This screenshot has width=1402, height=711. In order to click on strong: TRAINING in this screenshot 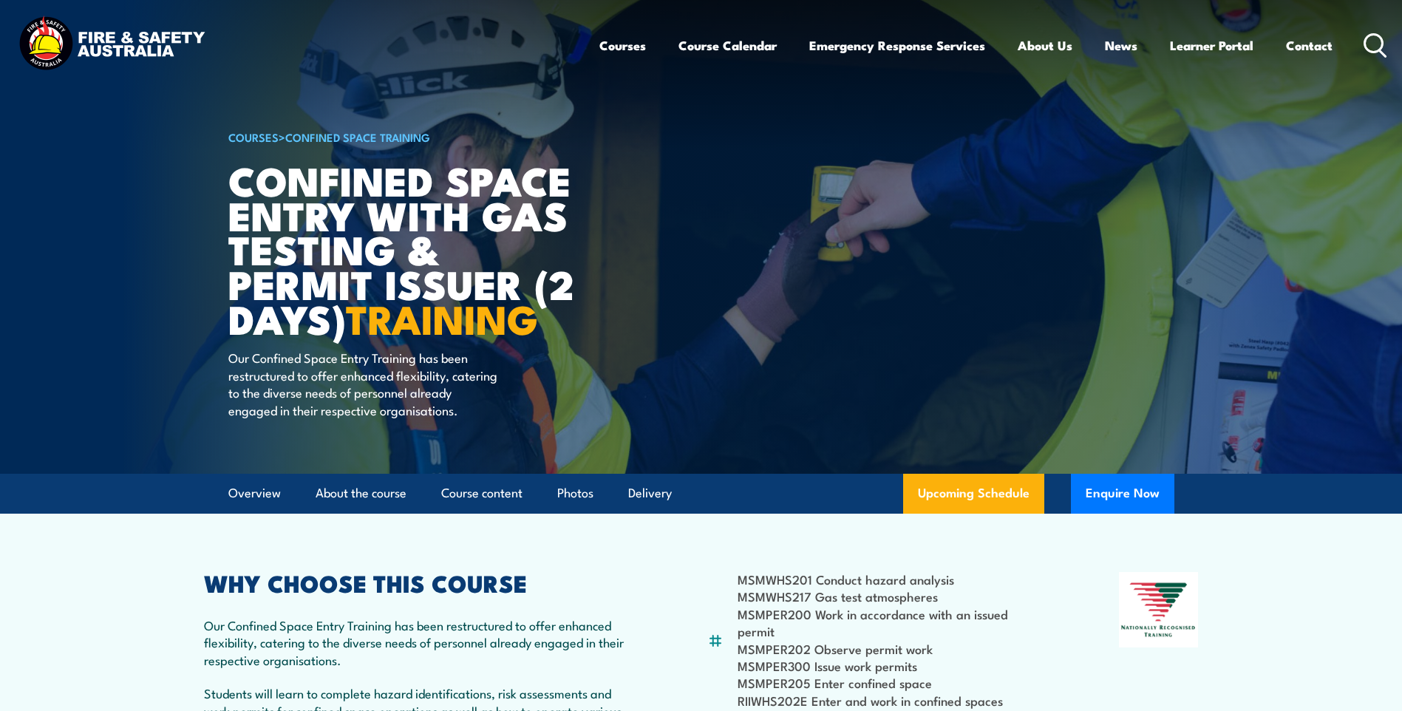, I will do `click(442, 317)`.